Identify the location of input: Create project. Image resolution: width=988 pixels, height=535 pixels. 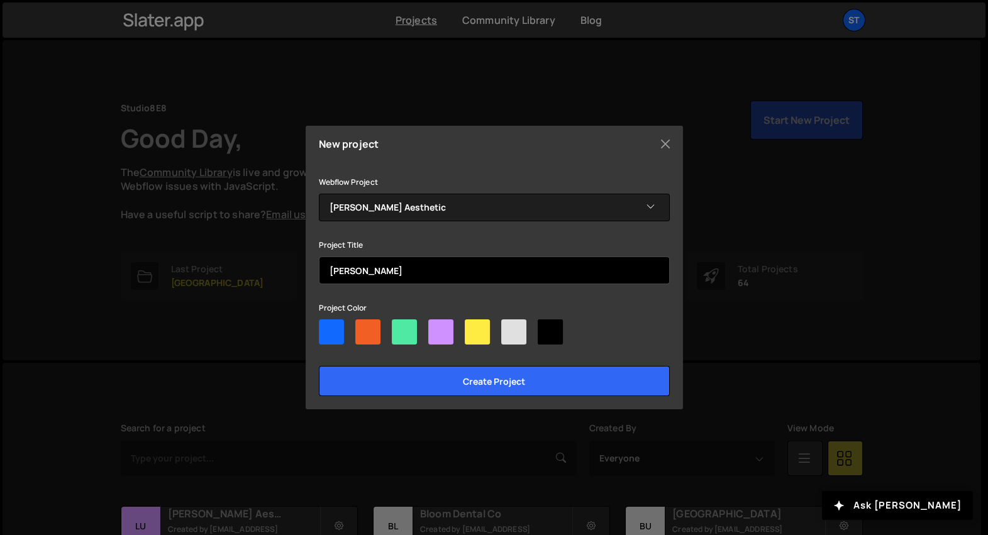
(495, 381).